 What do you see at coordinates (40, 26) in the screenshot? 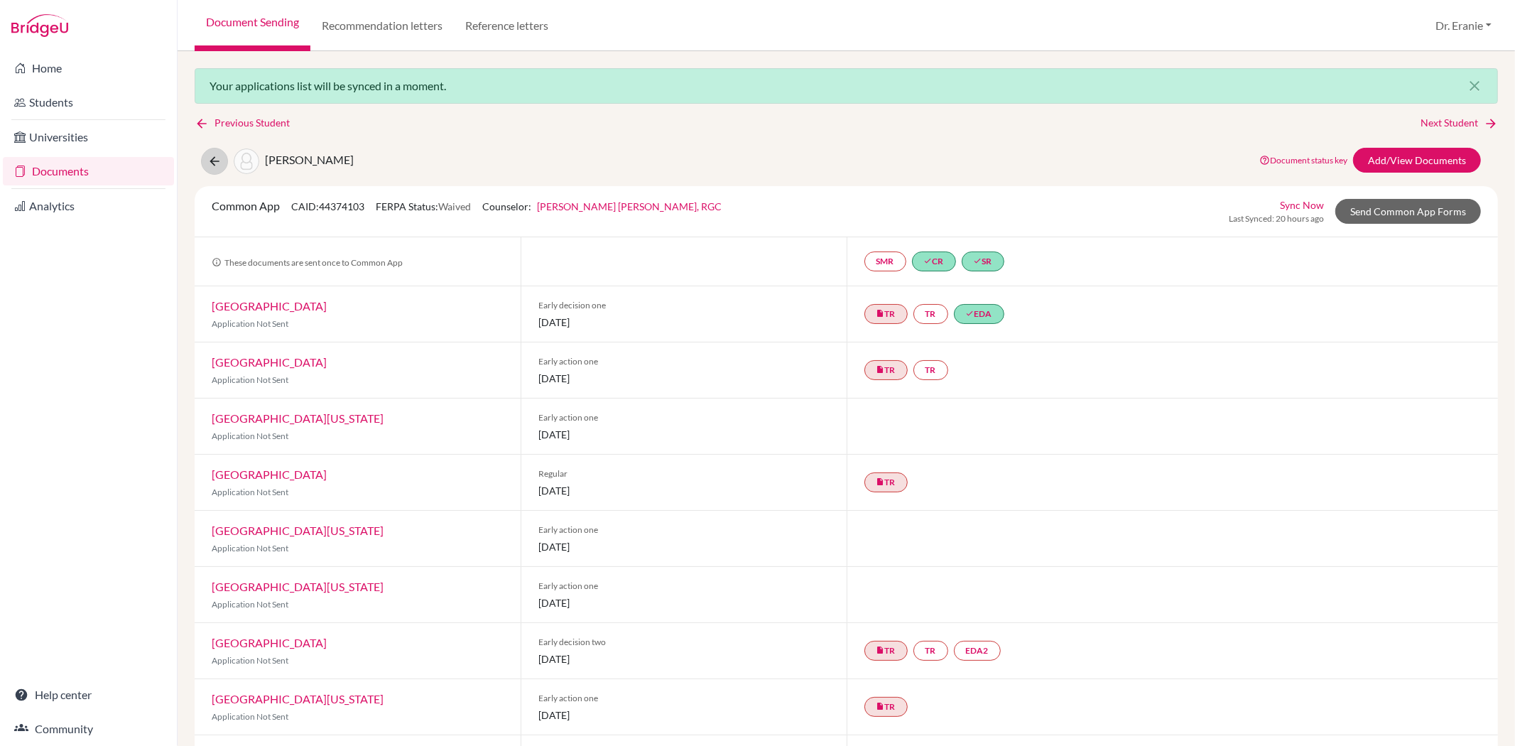
I see `img: Bridge-U` at bounding box center [40, 26].